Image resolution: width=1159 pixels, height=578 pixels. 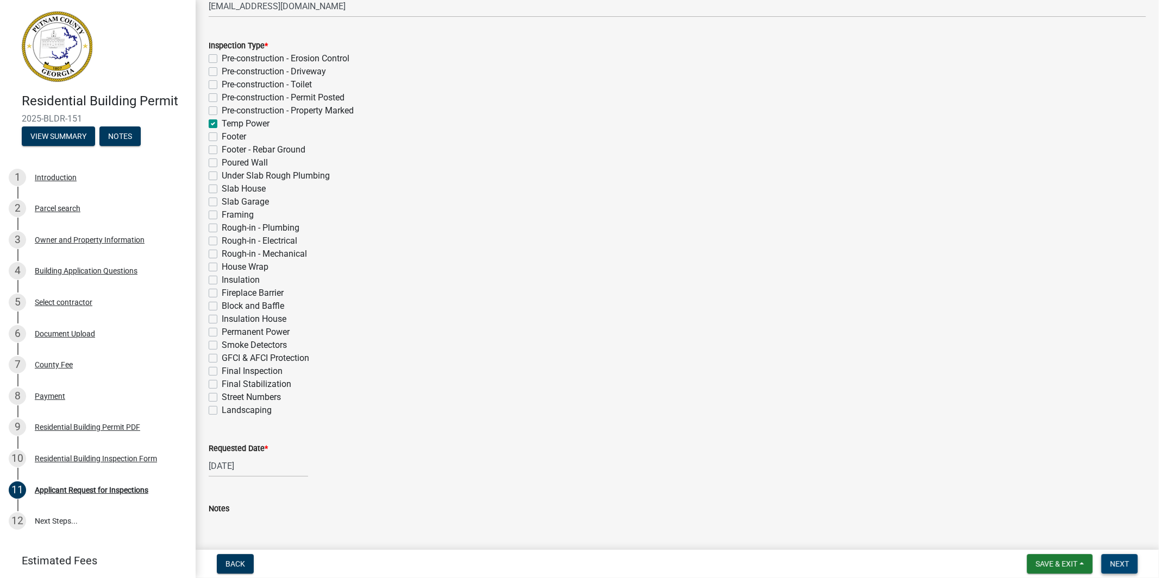 I want to click on div: Owner and Property Information, so click(x=90, y=240).